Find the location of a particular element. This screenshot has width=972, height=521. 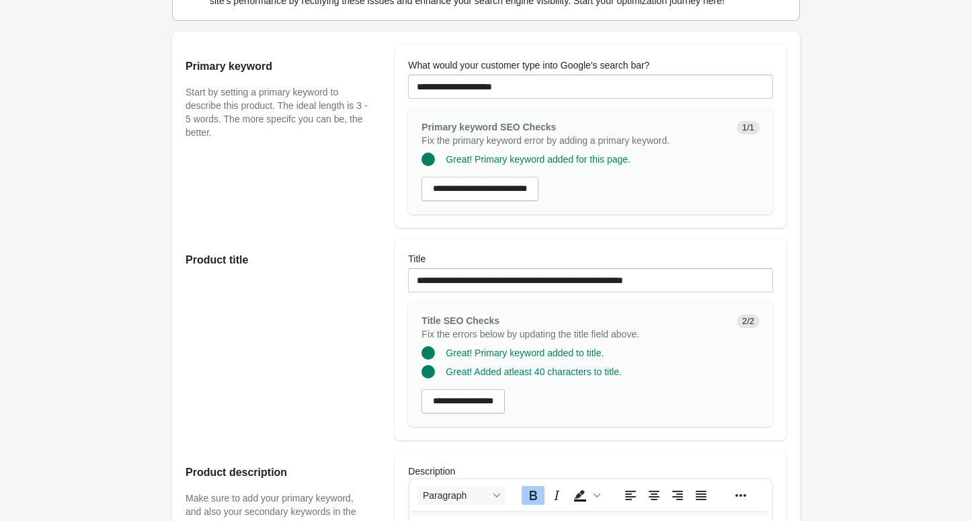

span: Great! Primary keyword added for this page. is located at coordinates (538, 159).